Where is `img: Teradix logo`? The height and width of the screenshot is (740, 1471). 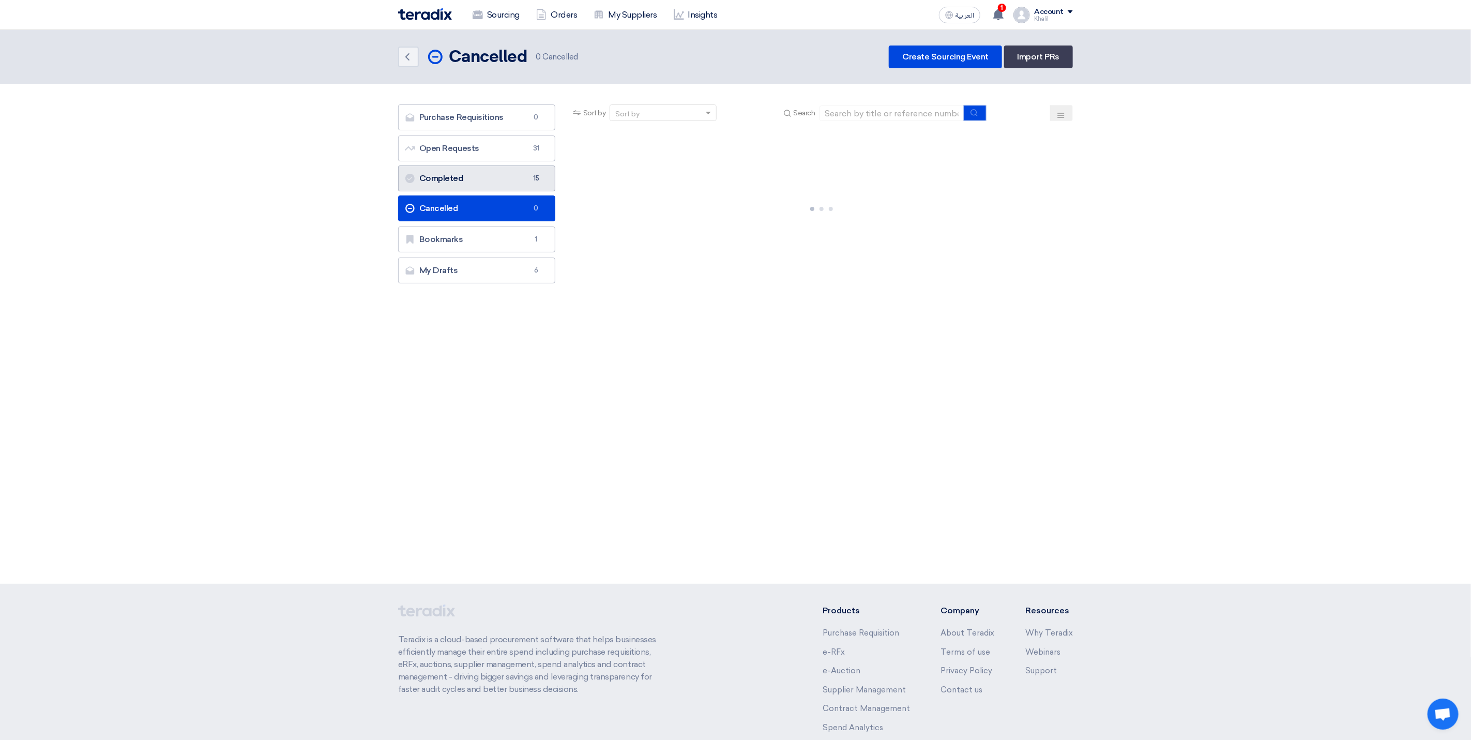 img: Teradix logo is located at coordinates (425, 14).